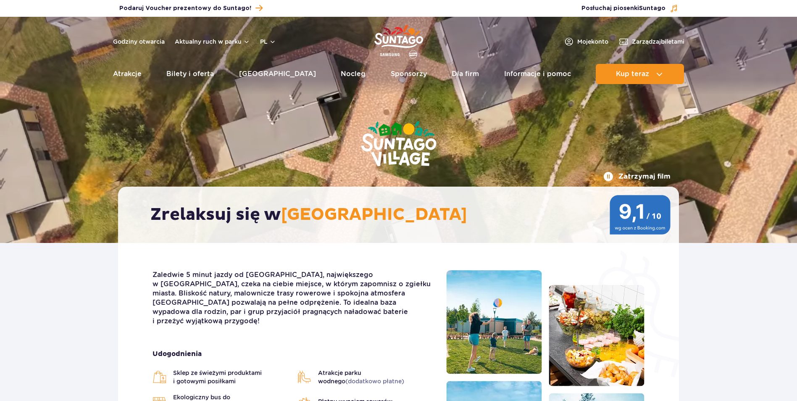 The width and height of the screenshot is (797, 401). What do you see at coordinates (375, 381) in the screenshot?
I see `span: (dodatkowo płatne)` at bounding box center [375, 381].